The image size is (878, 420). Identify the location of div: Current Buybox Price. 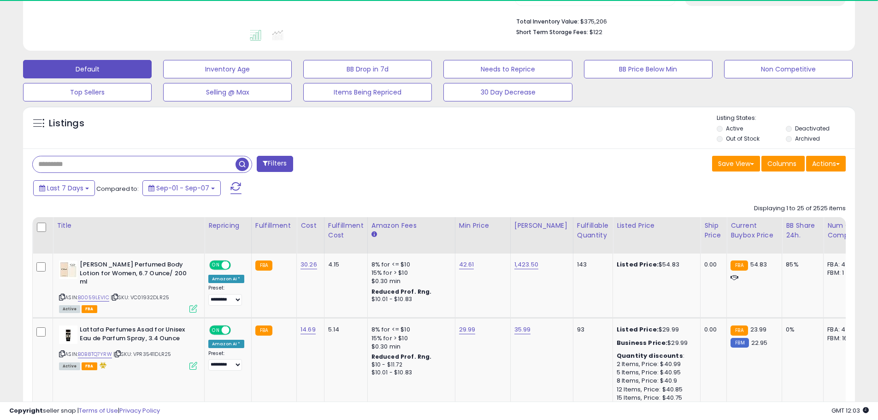
(754, 231).